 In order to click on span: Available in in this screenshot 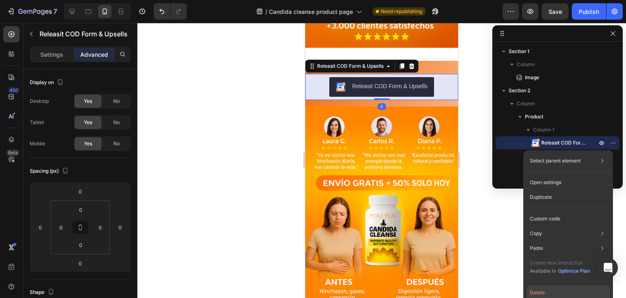, I will do `click(543, 270)`.